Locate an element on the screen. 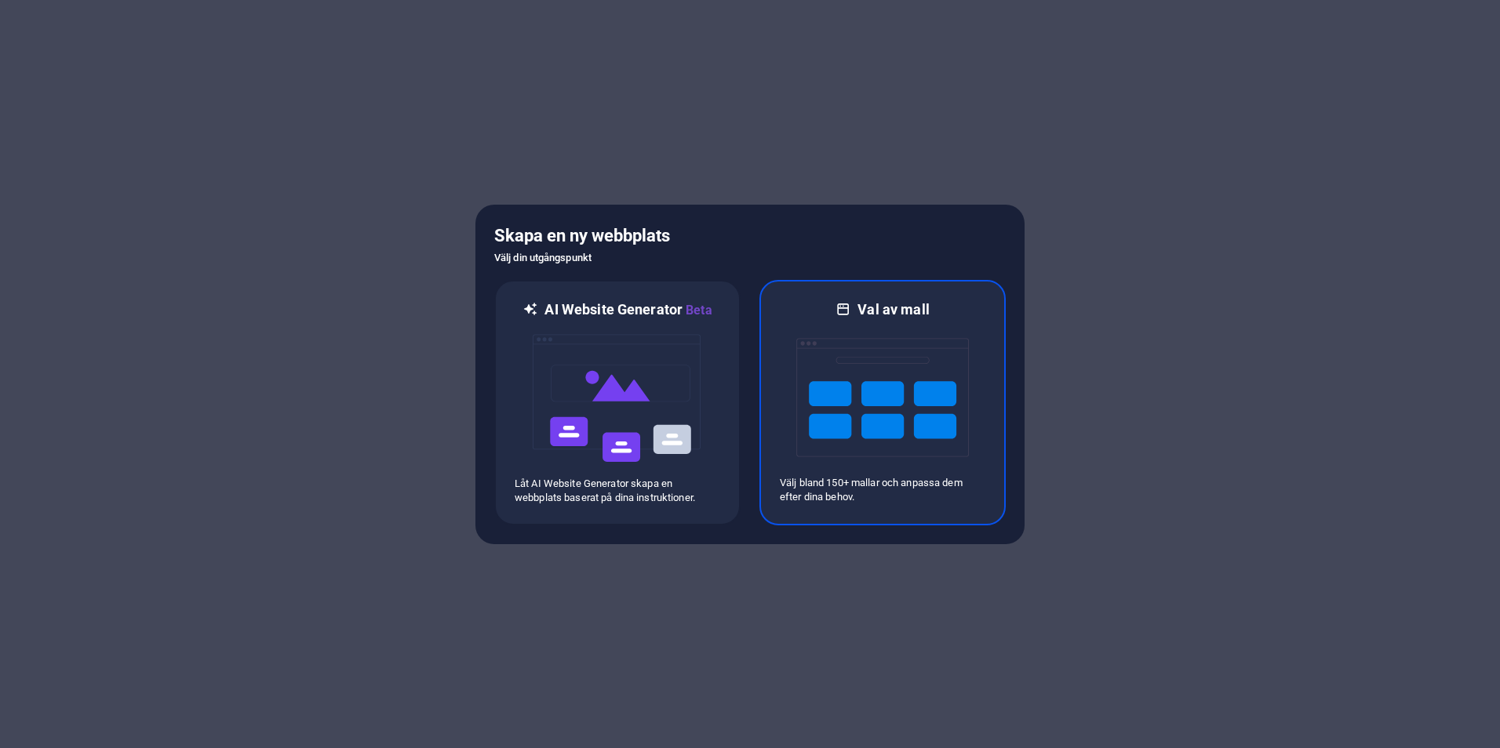 The width and height of the screenshot is (1500, 748). p: Låt AI Website Generator skapa en webbplats baserat på dina instruktioner. is located at coordinates (617, 491).